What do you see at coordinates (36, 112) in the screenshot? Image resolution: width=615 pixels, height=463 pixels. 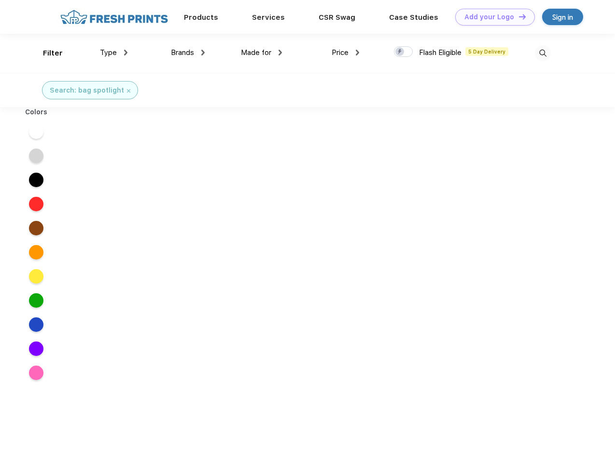 I see `div: Colors` at bounding box center [36, 112].